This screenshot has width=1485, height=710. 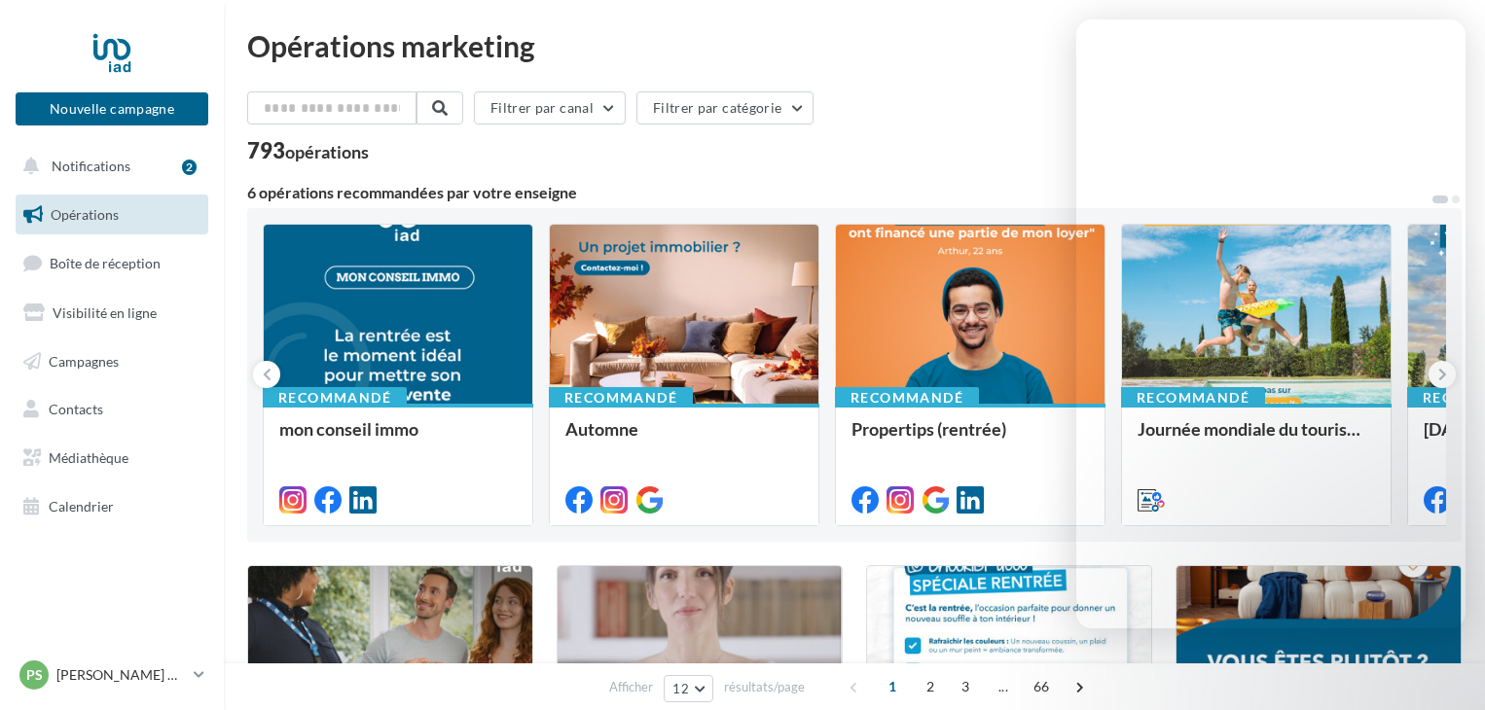 What do you see at coordinates (85, 214) in the screenshot?
I see `span: Opérations` at bounding box center [85, 214].